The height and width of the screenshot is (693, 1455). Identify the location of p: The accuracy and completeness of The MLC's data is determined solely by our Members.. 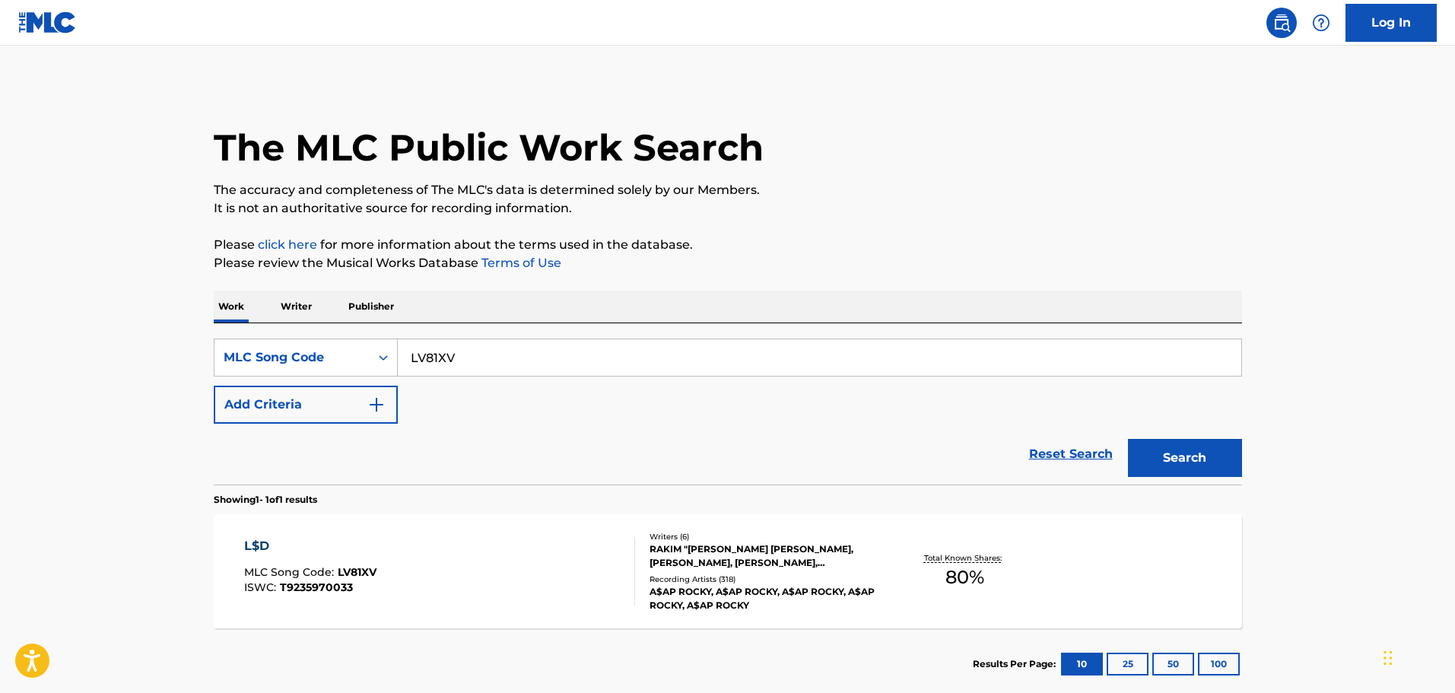
(728, 190).